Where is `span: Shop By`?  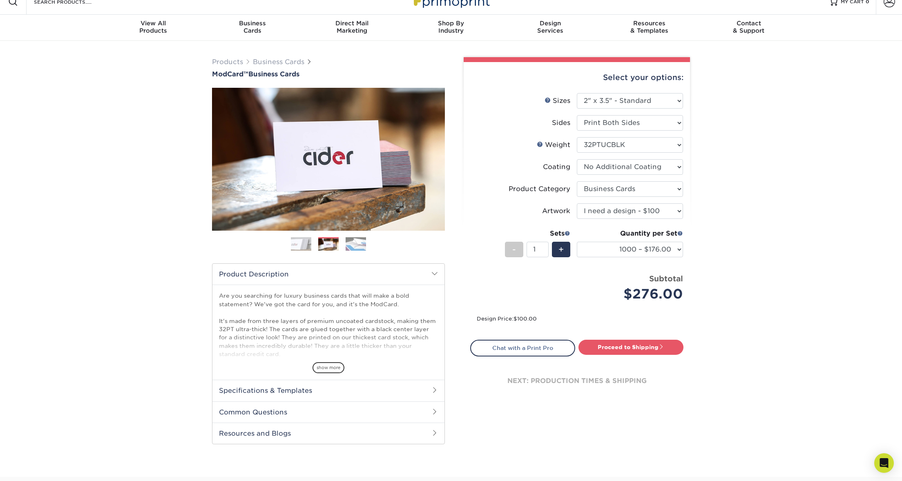 span: Shop By is located at coordinates (451, 23).